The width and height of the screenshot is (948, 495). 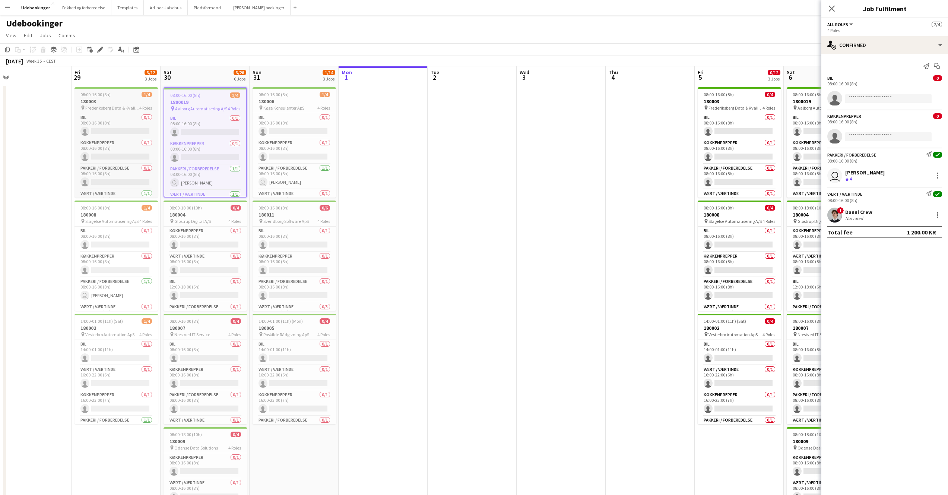 What do you see at coordinates (294, 428) in the screenshot?
I see `app-card-role: Pakkeri / forberedelse0/116:00-23:00 (7h)` at bounding box center [294, 428].